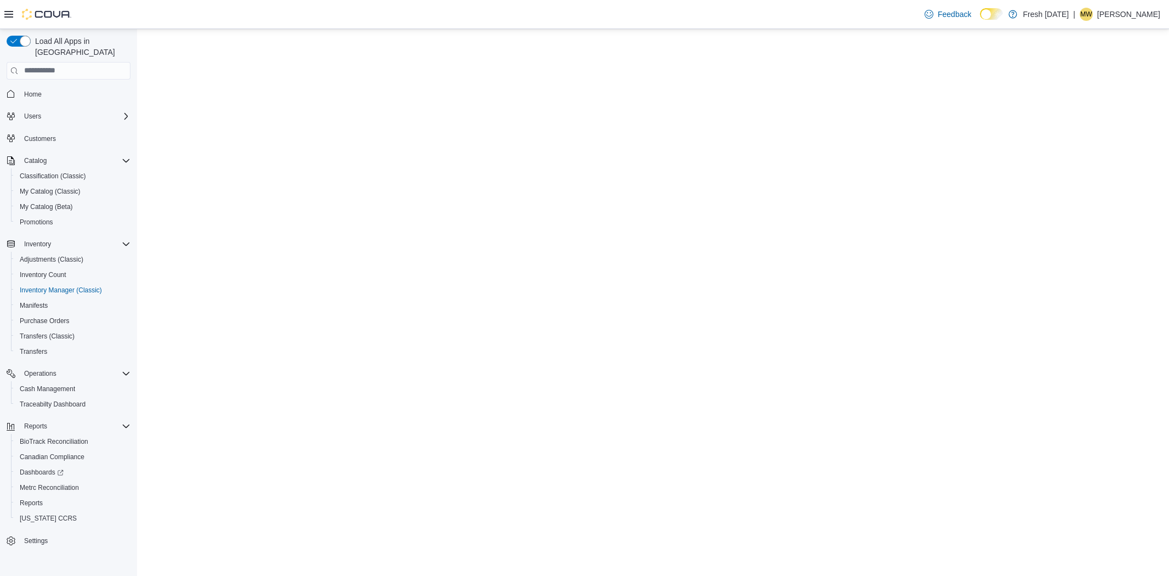 Image resolution: width=1169 pixels, height=576 pixels. Describe the element at coordinates (73, 321) in the screenshot. I see `button: Purchase Orders` at that location.